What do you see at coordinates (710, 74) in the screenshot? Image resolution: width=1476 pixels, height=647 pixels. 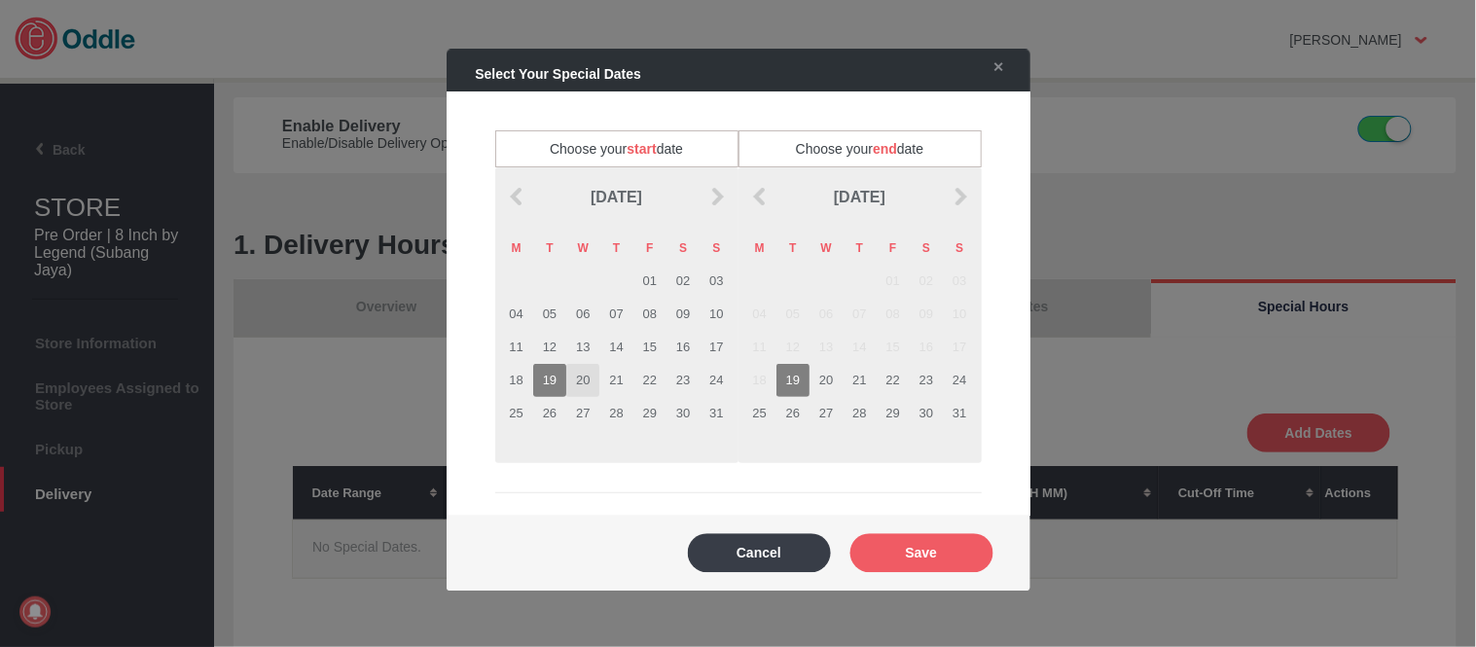 I see `div: Select Your Special Dates` at bounding box center [710, 74].